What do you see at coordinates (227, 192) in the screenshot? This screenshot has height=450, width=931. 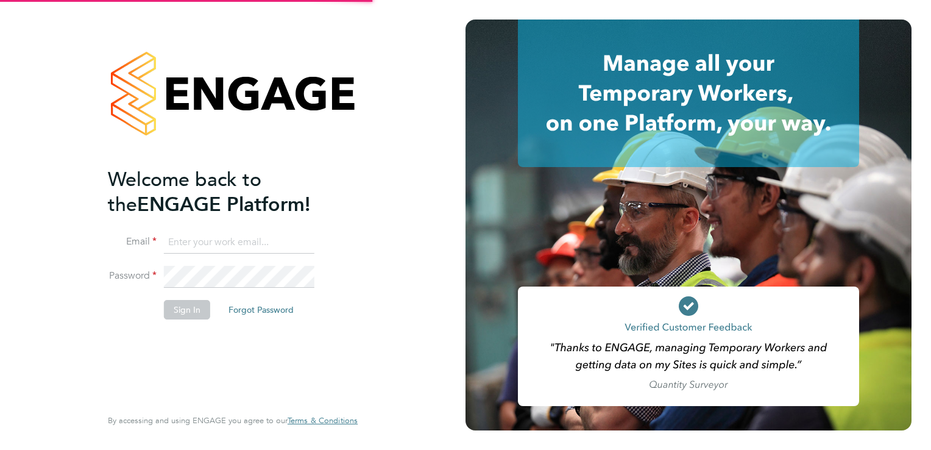 I see `h2: ENGAGE Platform!` at bounding box center [227, 192].